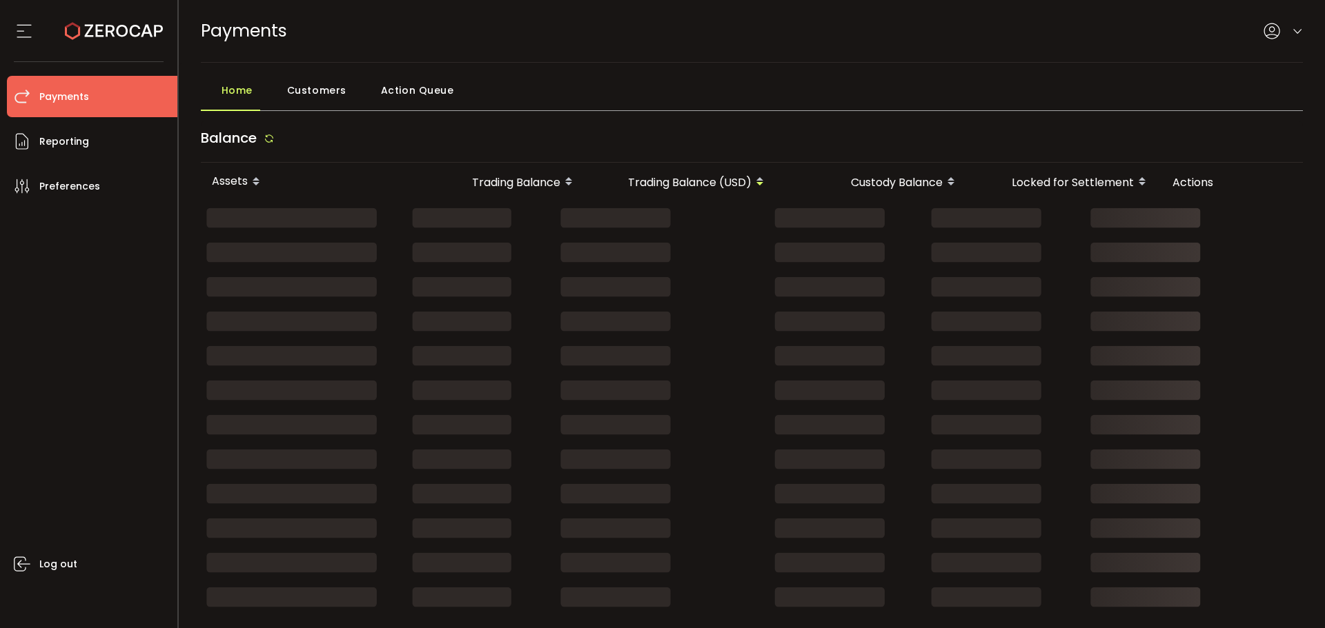 This screenshot has height=628, width=1325. I want to click on div: Assets, so click(308, 182).